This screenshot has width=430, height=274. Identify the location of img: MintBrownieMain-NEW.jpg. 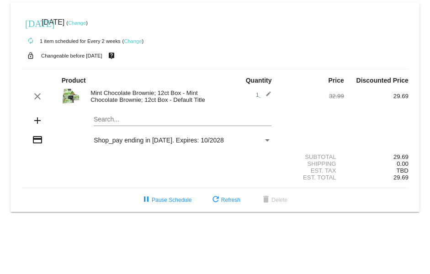
(71, 95).